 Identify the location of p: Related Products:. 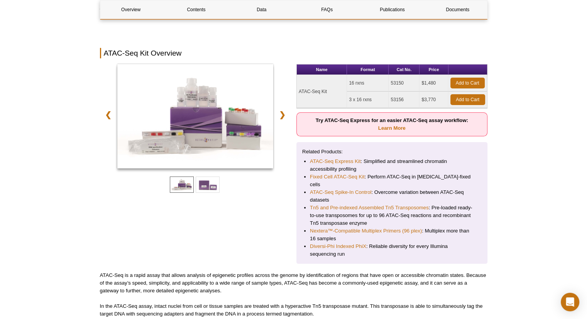
(392, 152).